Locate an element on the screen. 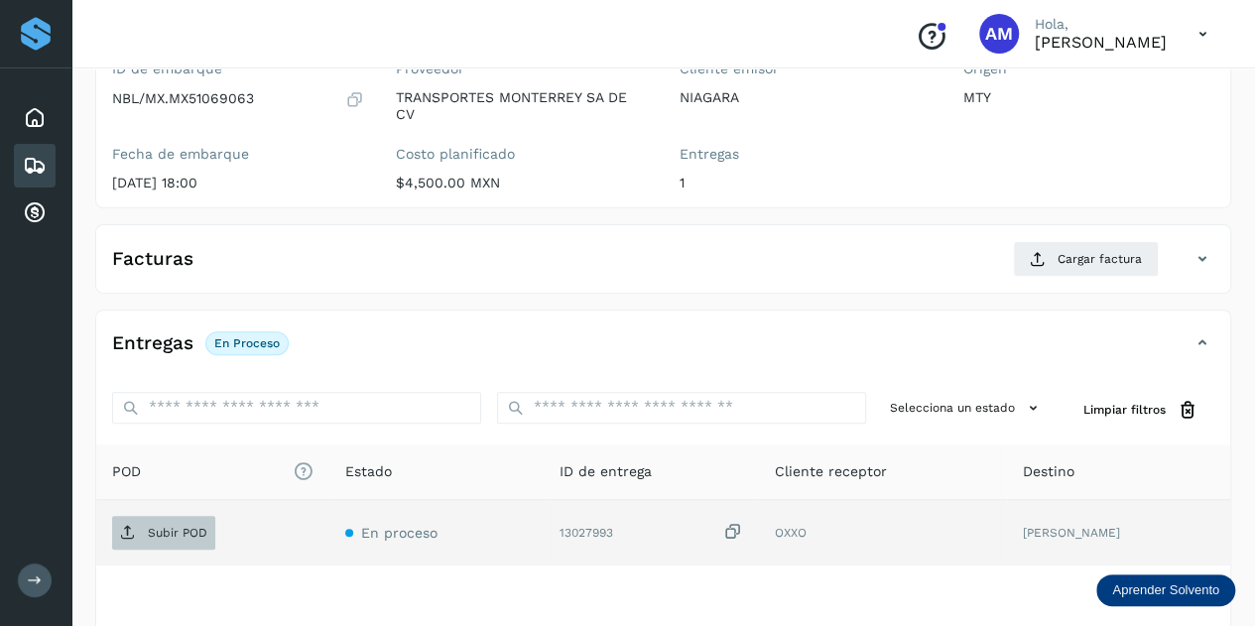  div: Embarques is located at coordinates (35, 166).